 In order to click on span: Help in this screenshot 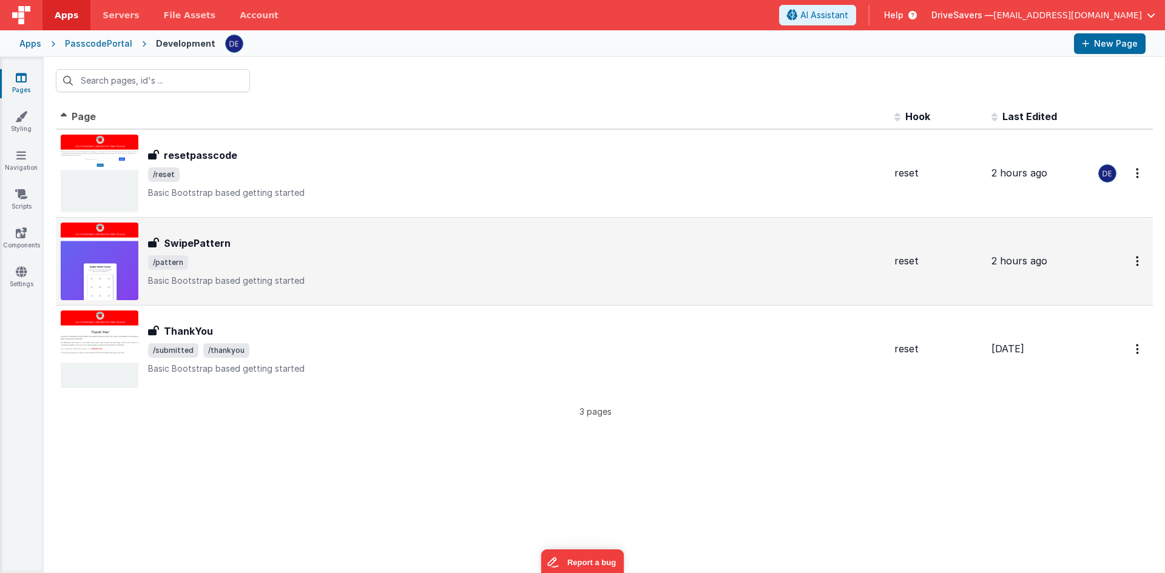, I will do `click(894, 15)`.